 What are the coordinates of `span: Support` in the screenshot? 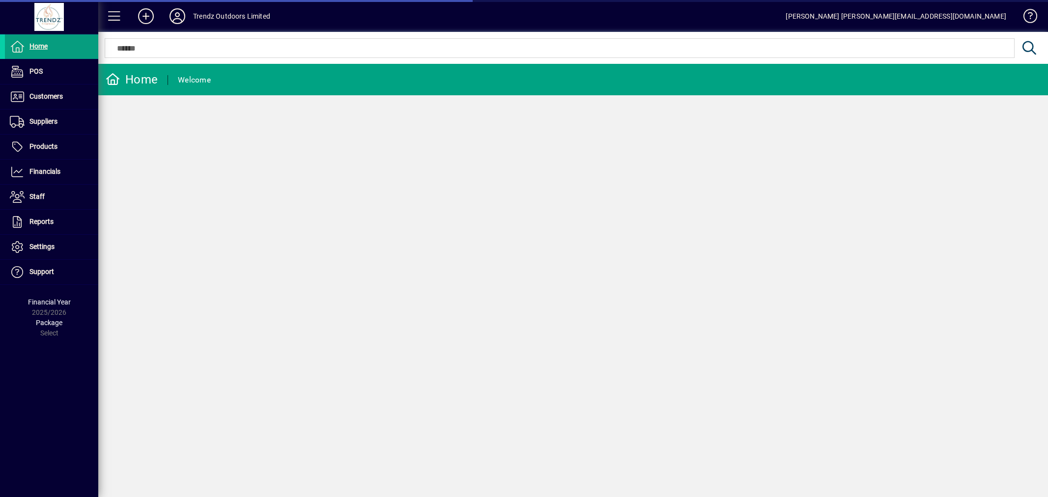 It's located at (42, 272).